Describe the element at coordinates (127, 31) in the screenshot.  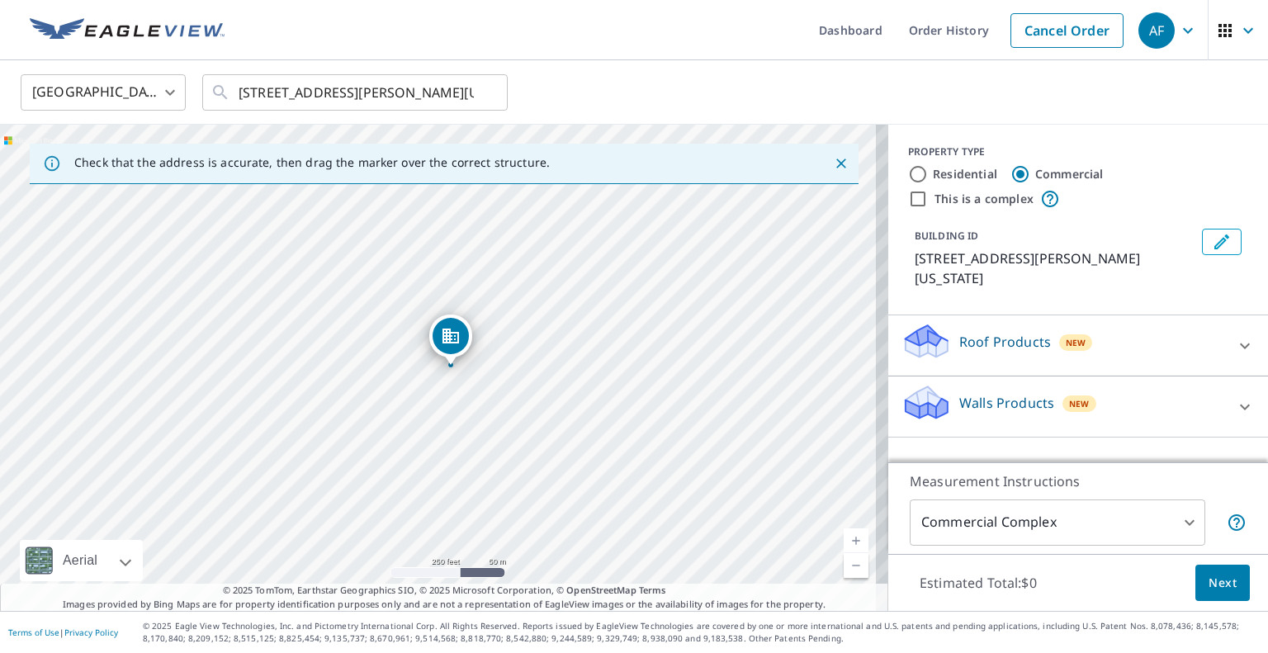
I see `img: EV Logo` at that location.